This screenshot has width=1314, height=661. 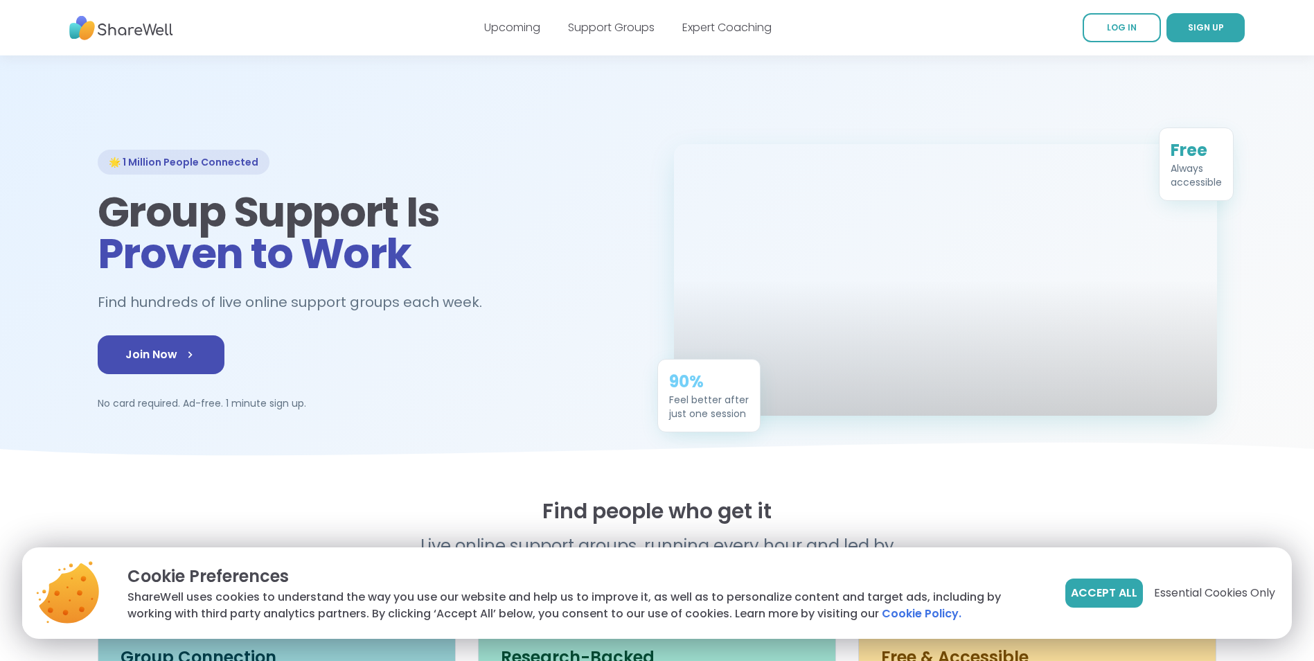 What do you see at coordinates (922, 614) in the screenshot?
I see `a: Cookie Policy.` at bounding box center [922, 614].